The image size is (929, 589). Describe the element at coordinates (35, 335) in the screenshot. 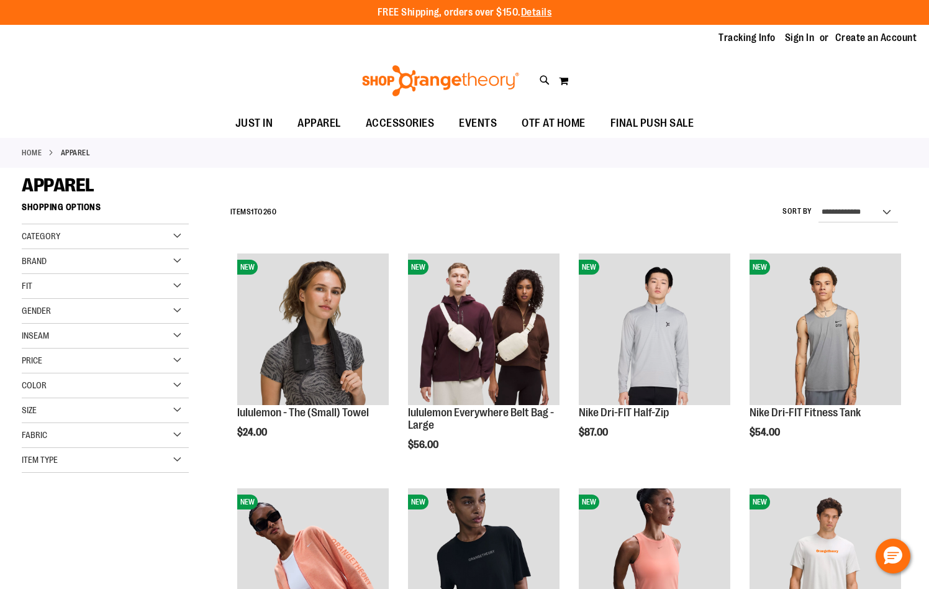

I see `span: Inseam` at that location.